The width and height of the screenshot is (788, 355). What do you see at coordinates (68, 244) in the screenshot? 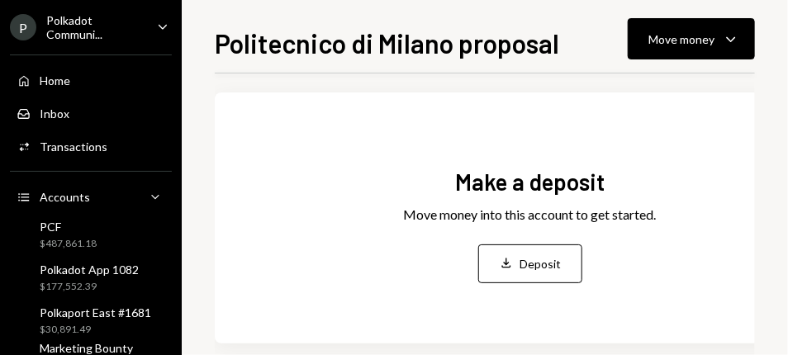
I see `div: $487,861.18` at bounding box center [68, 244].